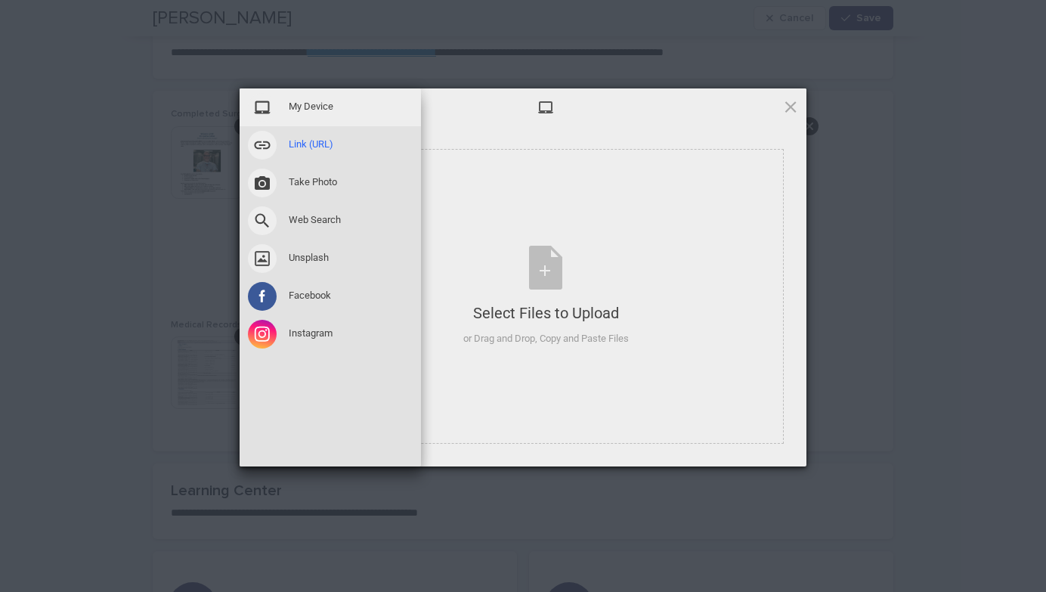 This screenshot has height=592, width=1046. Describe the element at coordinates (330, 221) in the screenshot. I see `div: Web Search` at that location.